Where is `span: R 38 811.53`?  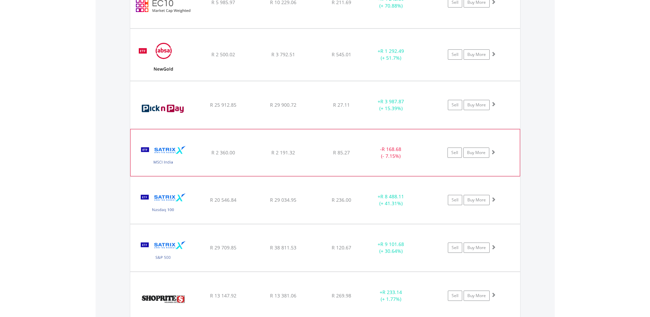
span: R 38 811.53 is located at coordinates (283, 247).